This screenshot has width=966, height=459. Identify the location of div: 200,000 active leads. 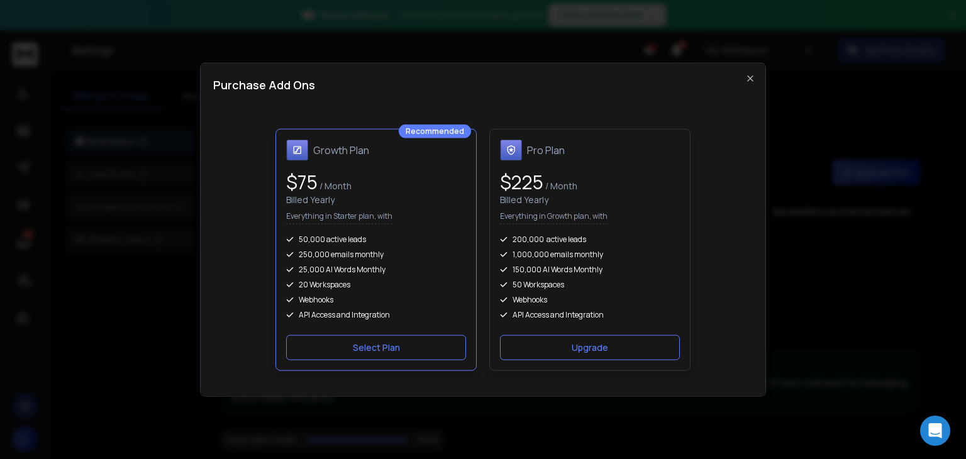
(590, 239).